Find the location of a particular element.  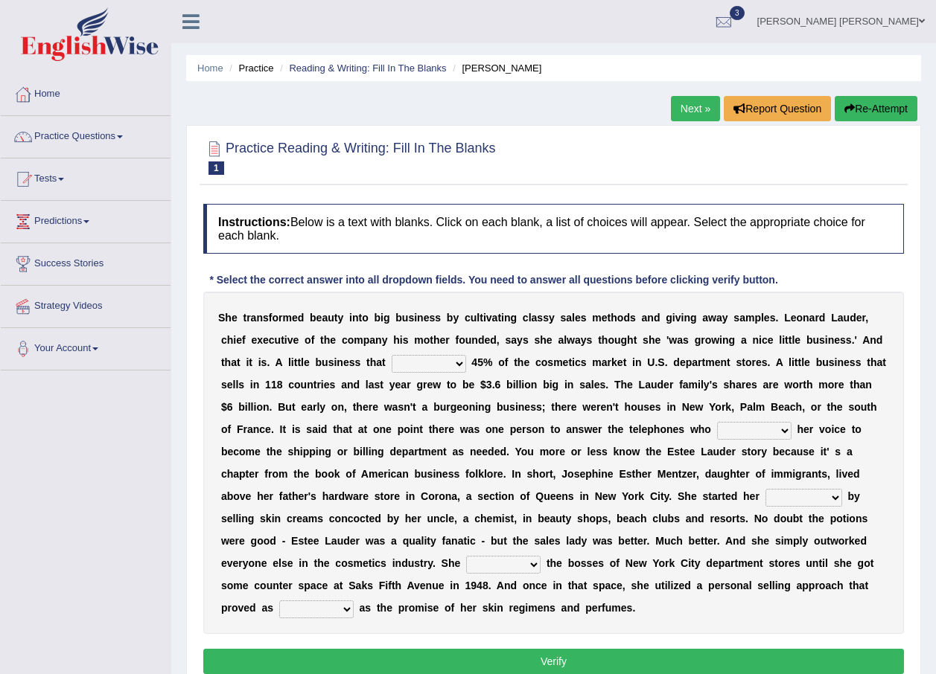

a: Reading & Writing: Fill In The Blanks is located at coordinates (367, 68).